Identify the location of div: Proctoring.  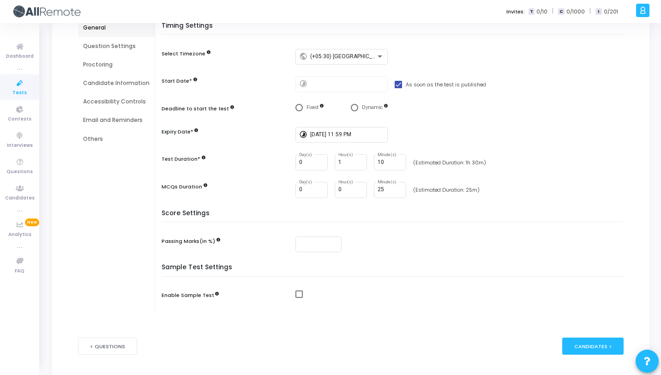
(116, 65).